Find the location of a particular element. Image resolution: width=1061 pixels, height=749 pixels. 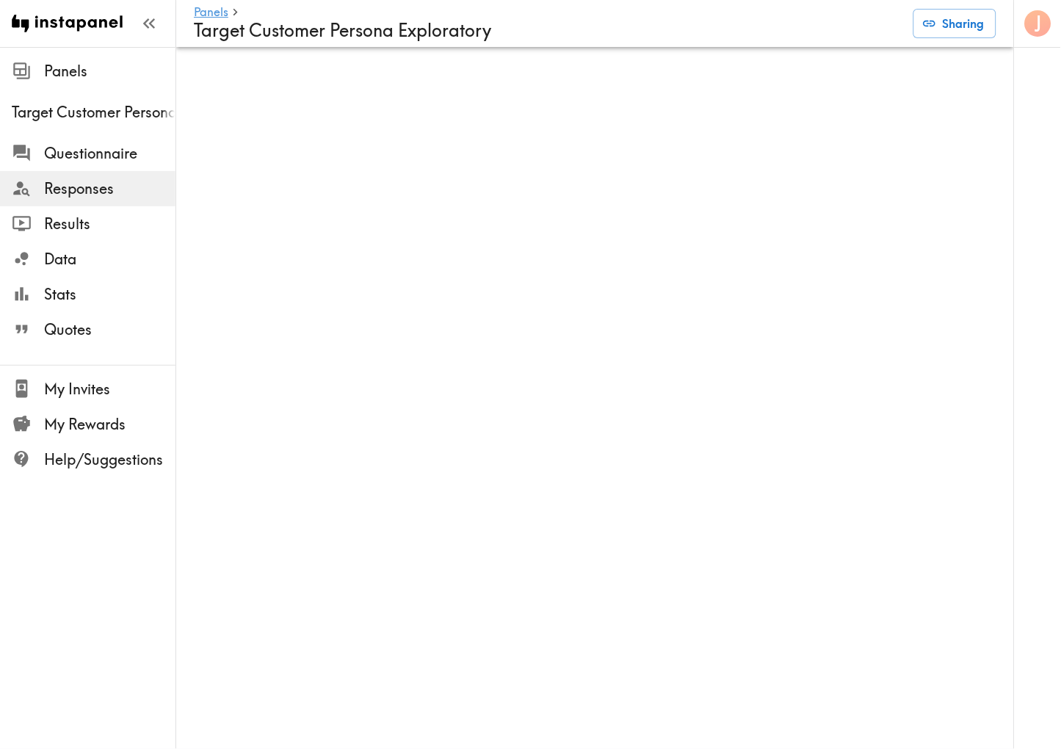

span: Stats is located at coordinates (109, 295).